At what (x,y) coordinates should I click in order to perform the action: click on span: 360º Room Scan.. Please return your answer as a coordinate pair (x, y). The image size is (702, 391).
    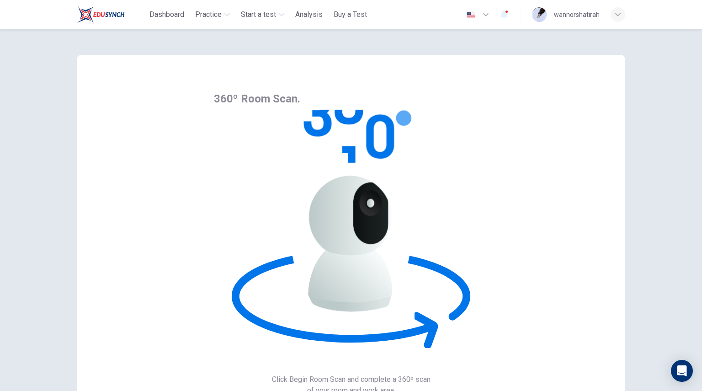
    Looking at the image, I should click on (257, 99).